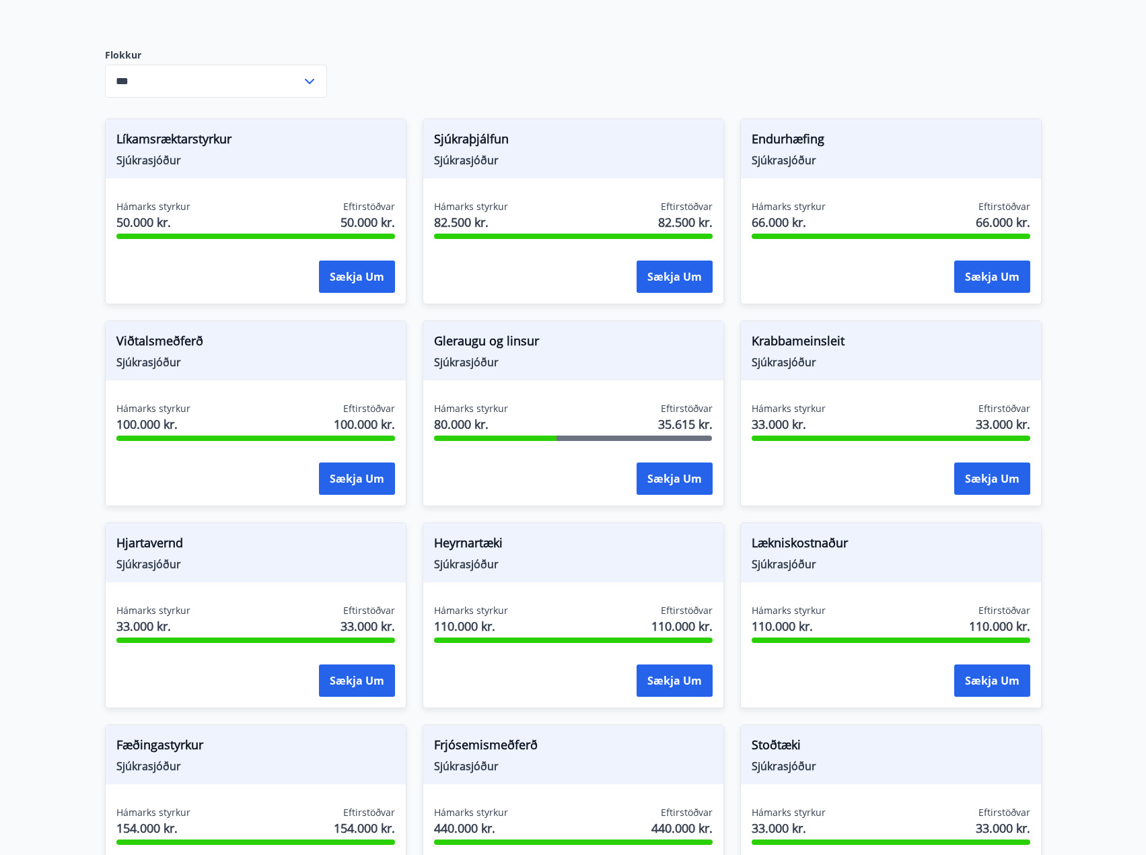  What do you see at coordinates (216, 55) in the screenshot?
I see `label: Flokkur` at bounding box center [216, 55].